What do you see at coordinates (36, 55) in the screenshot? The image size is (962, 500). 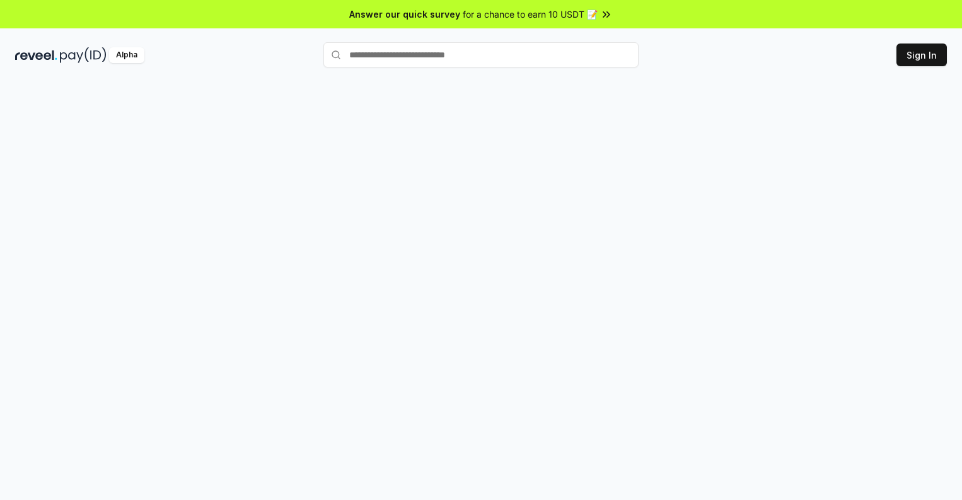 I see `img: reveel_dark` at bounding box center [36, 55].